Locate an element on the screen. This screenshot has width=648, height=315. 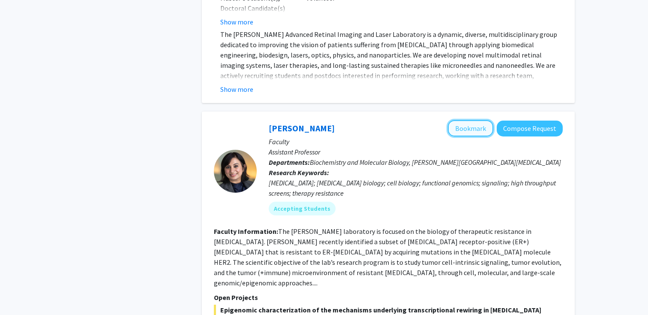
p: Assistant Professor is located at coordinates (416, 152).